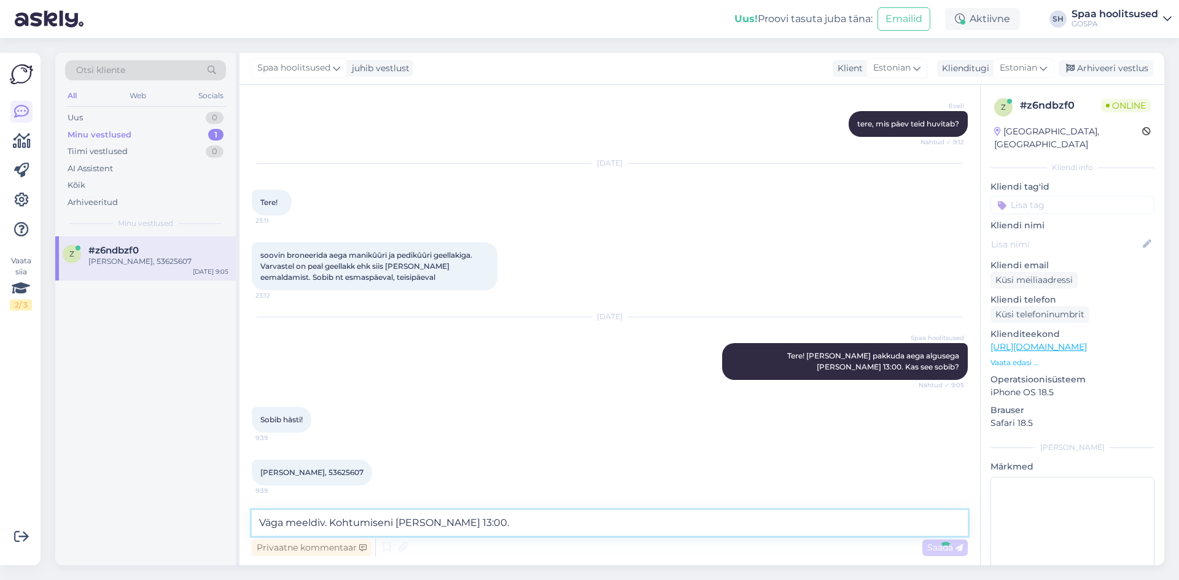 Image resolution: width=1179 pixels, height=580 pixels. Describe the element at coordinates (211, 96) in the screenshot. I see `div: Socials` at that location.